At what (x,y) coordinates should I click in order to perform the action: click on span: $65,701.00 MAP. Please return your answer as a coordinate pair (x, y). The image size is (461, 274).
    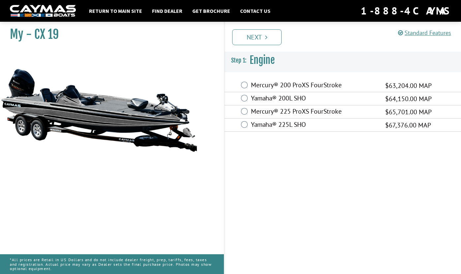
    Looking at the image, I should click on (408, 112).